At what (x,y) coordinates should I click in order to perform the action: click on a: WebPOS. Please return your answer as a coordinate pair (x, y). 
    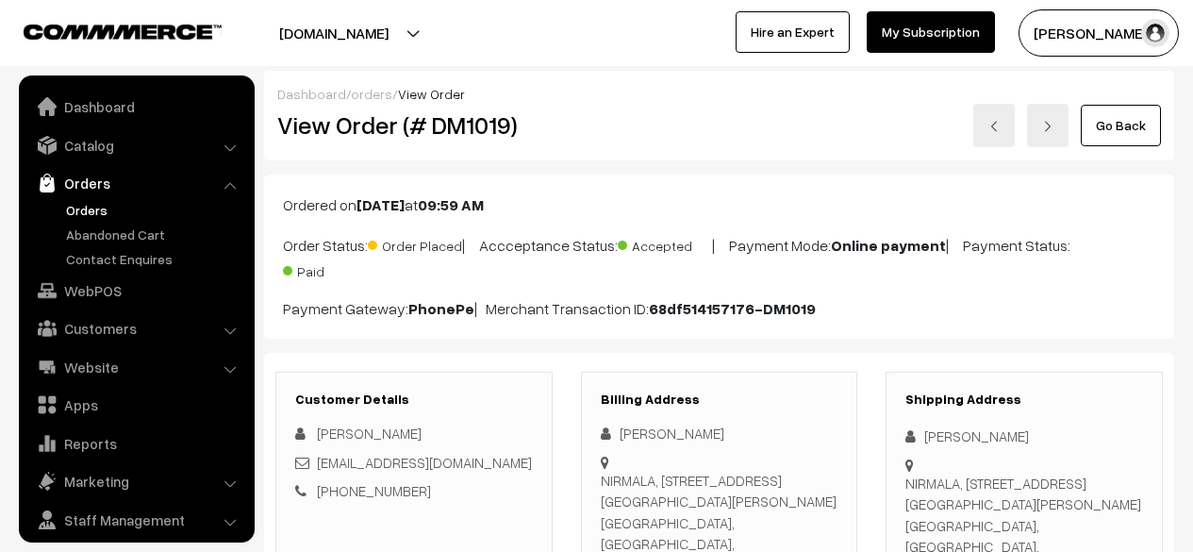
    Looking at the image, I should click on (136, 290).